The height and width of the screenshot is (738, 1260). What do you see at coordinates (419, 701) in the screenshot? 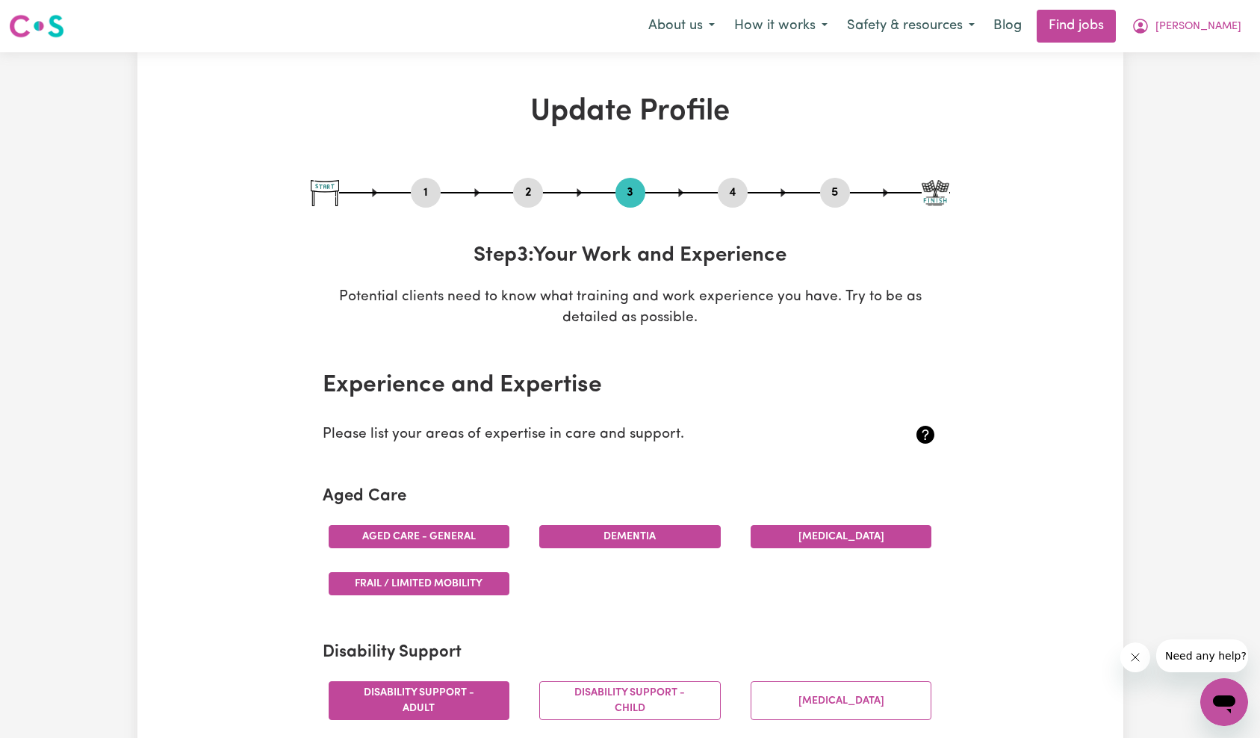
I see `button: Disability support - Adult` at bounding box center [419, 701].